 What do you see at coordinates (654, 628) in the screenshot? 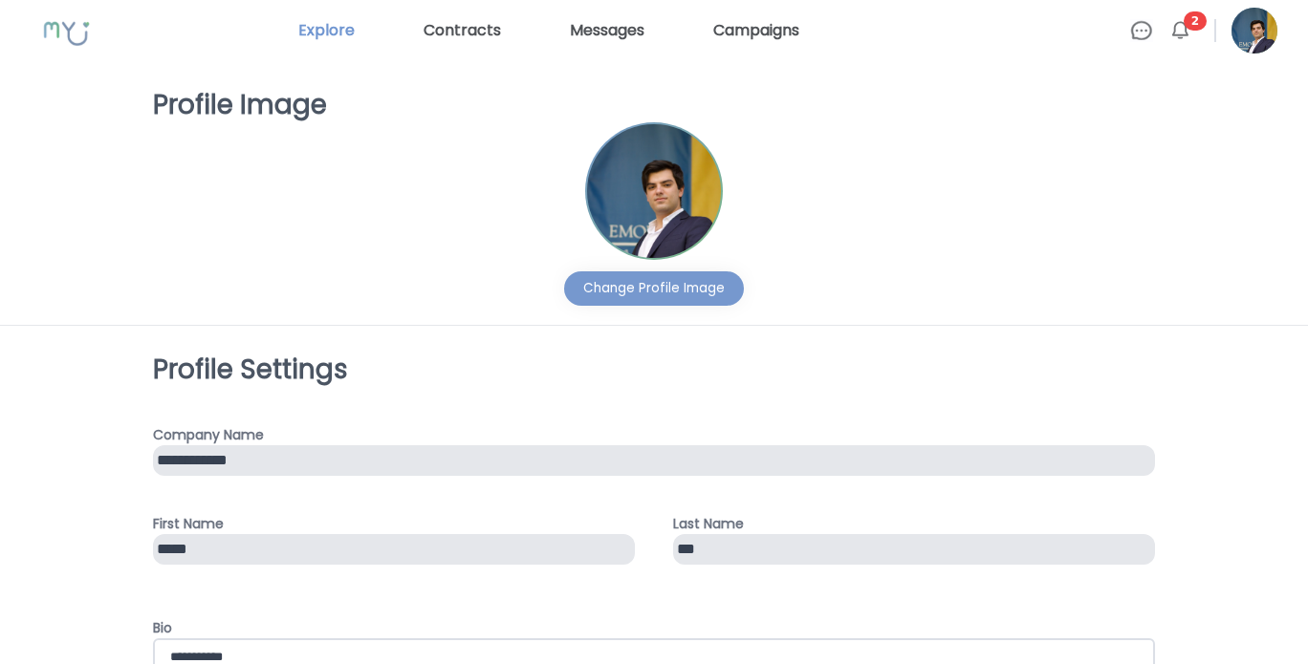
I see `h4: Bio` at bounding box center [654, 628].